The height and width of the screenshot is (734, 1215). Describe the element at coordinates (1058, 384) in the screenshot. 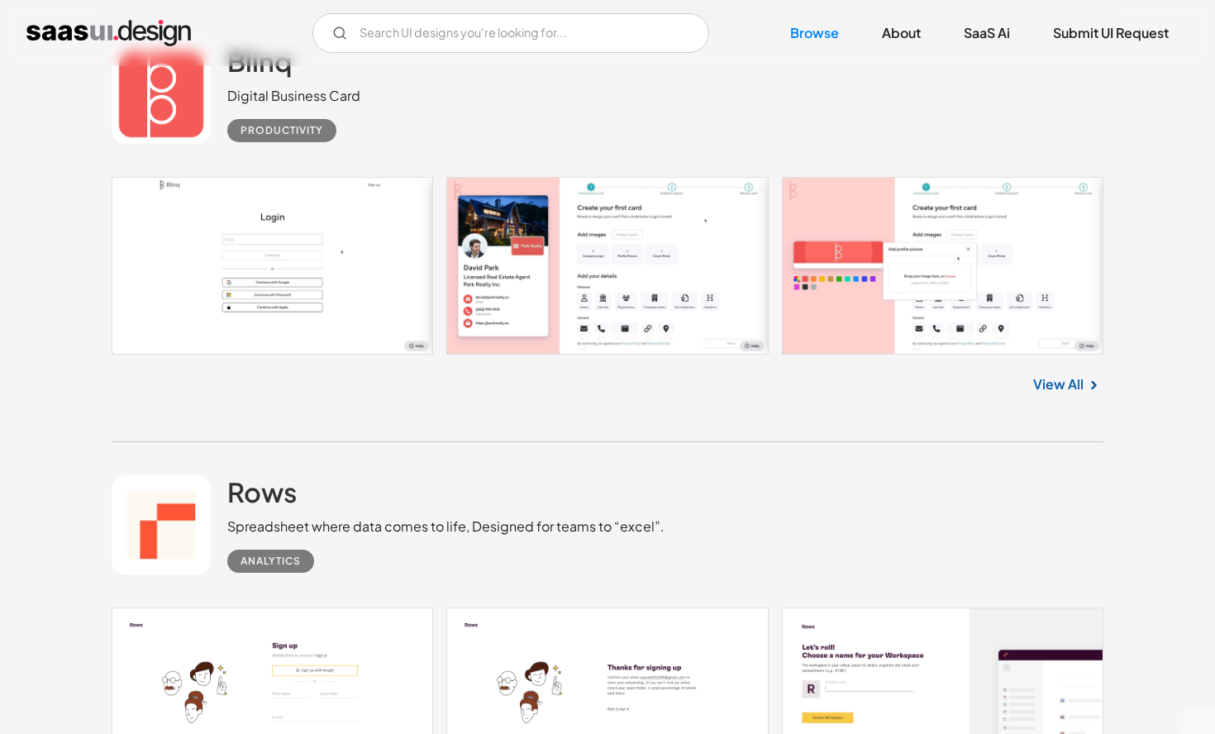

I see `a: View All` at that location.